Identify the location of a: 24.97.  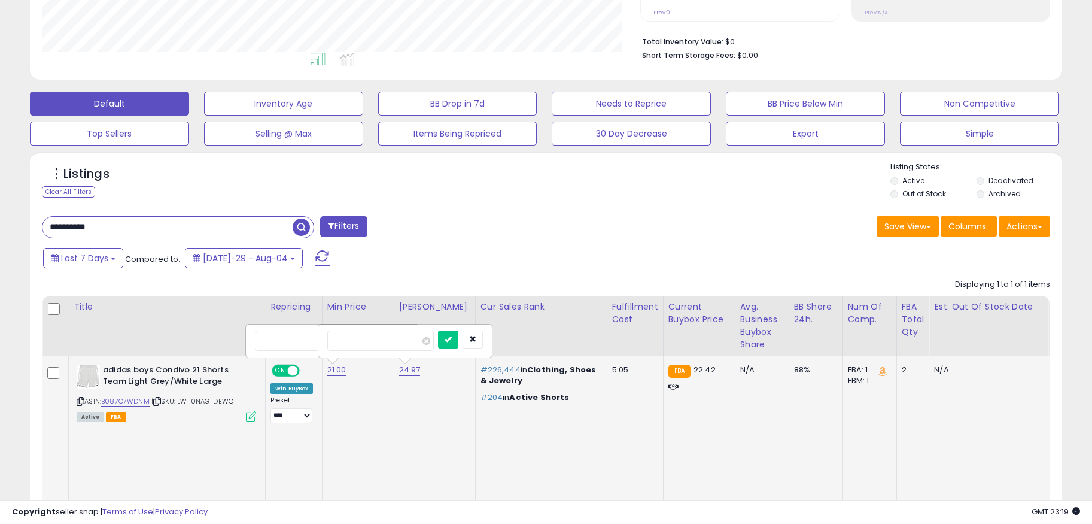
(410, 370).